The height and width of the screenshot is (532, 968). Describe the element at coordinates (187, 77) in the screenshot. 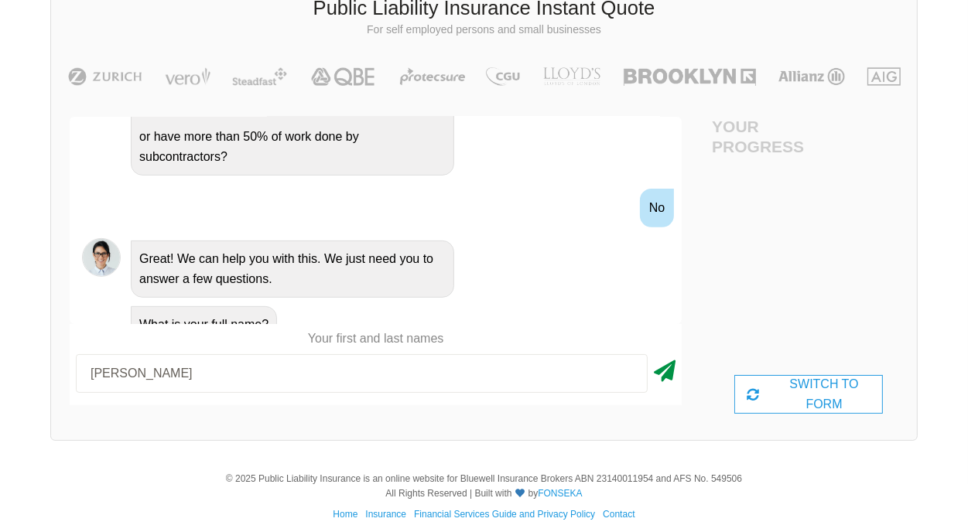

I see `img: Vero | Public Liability Insurance` at that location.